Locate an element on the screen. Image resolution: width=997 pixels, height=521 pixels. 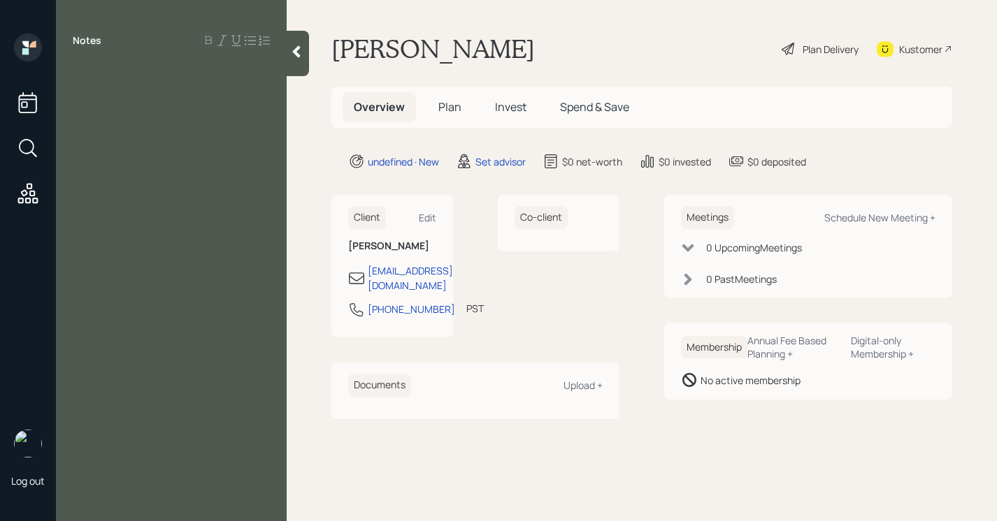
div: $0 invested is located at coordinates (684, 161).